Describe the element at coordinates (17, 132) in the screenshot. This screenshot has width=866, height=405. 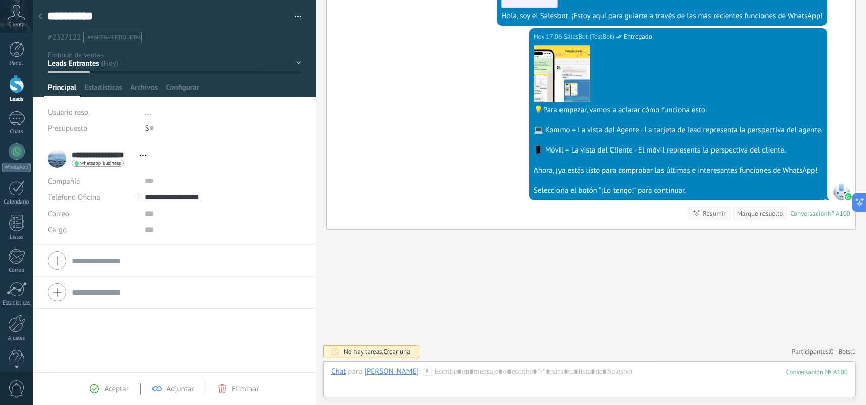
I see `div: Chats` at that location.